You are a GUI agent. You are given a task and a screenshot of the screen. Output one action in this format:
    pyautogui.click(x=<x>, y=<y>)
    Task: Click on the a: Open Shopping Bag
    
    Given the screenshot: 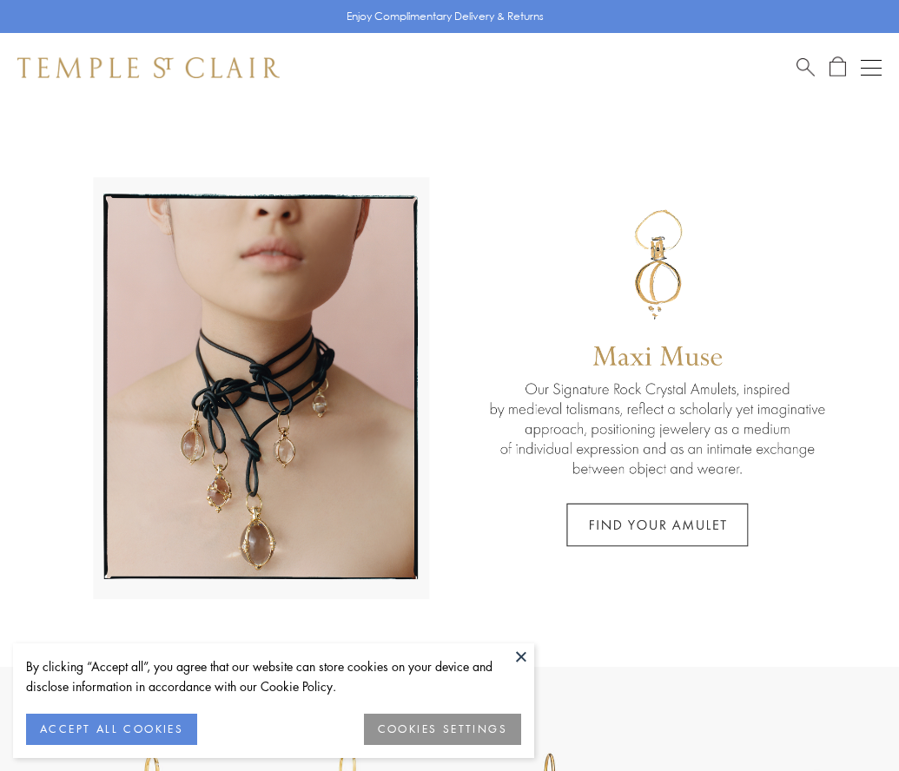 What is the action you would take?
    pyautogui.click(x=837, y=67)
    